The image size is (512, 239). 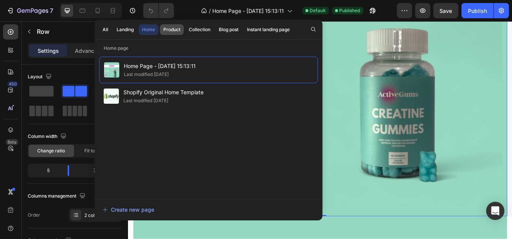 I want to click on div: Columns management, so click(x=57, y=196).